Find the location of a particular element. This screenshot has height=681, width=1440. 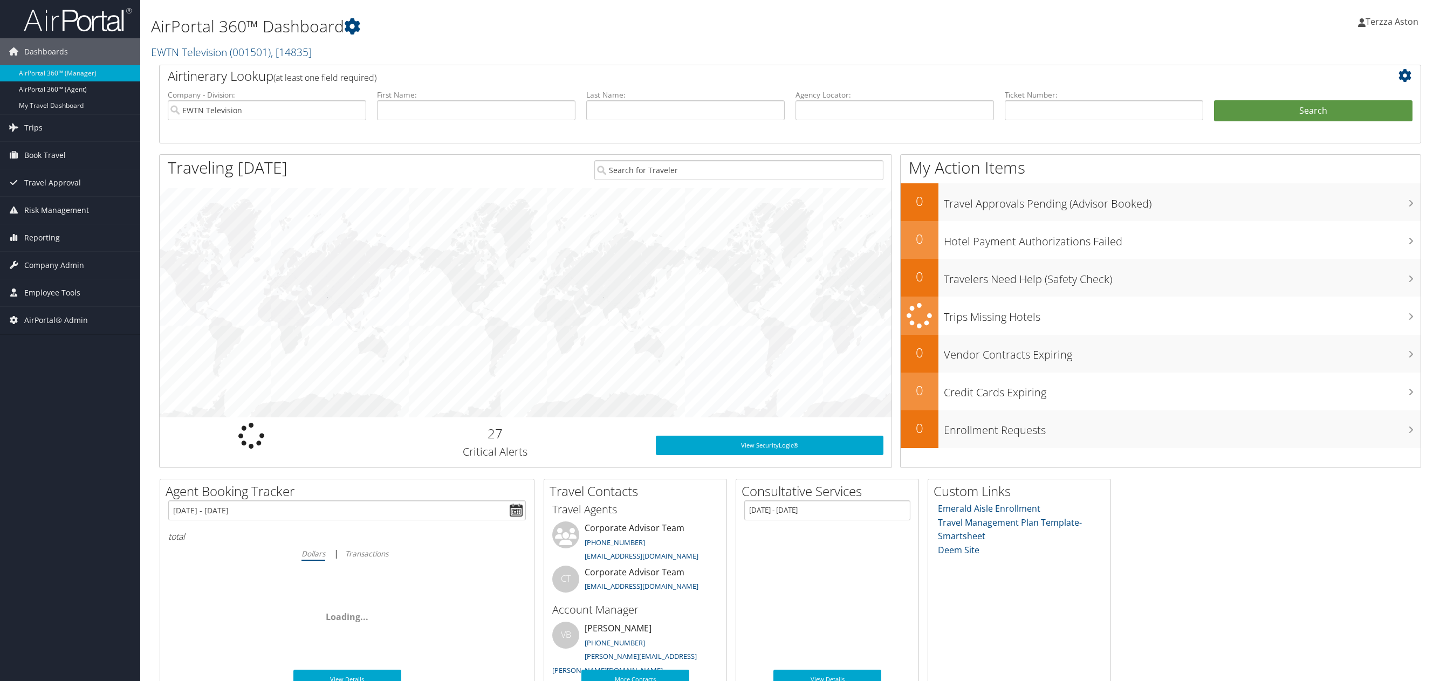

label: Last Name: is located at coordinates (685, 95).